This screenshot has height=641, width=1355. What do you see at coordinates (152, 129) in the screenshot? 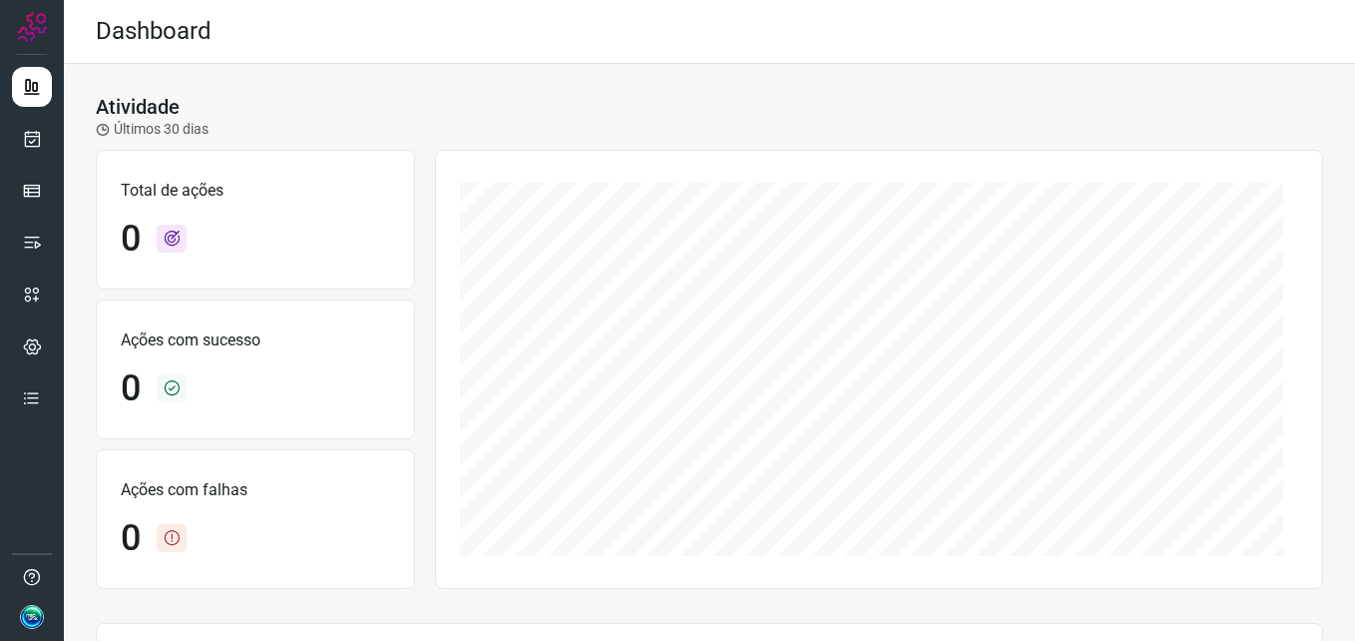
I see `p: Últimos 30 dias` at bounding box center [152, 129].